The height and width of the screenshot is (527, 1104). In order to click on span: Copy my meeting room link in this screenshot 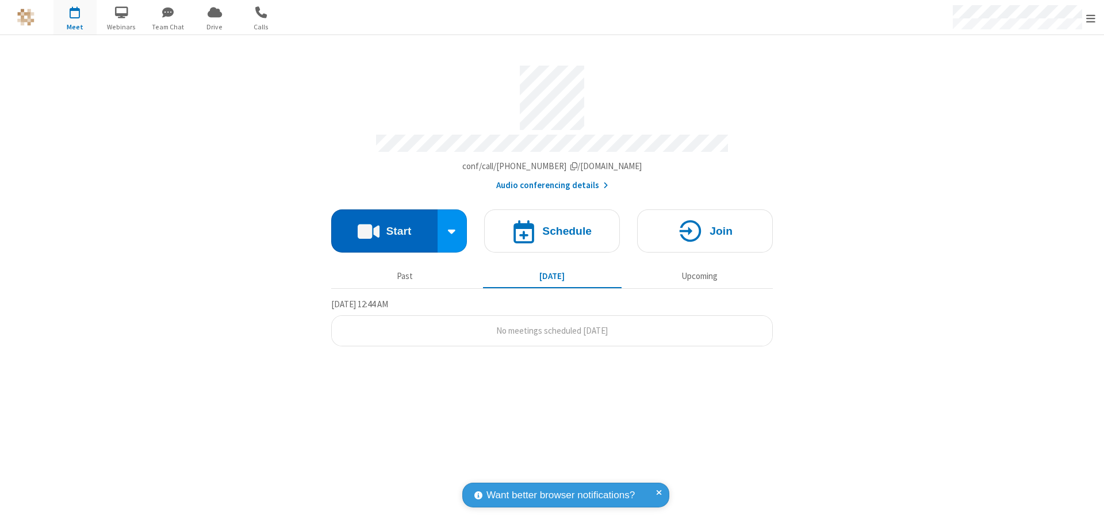, I will do `click(552, 166)`.